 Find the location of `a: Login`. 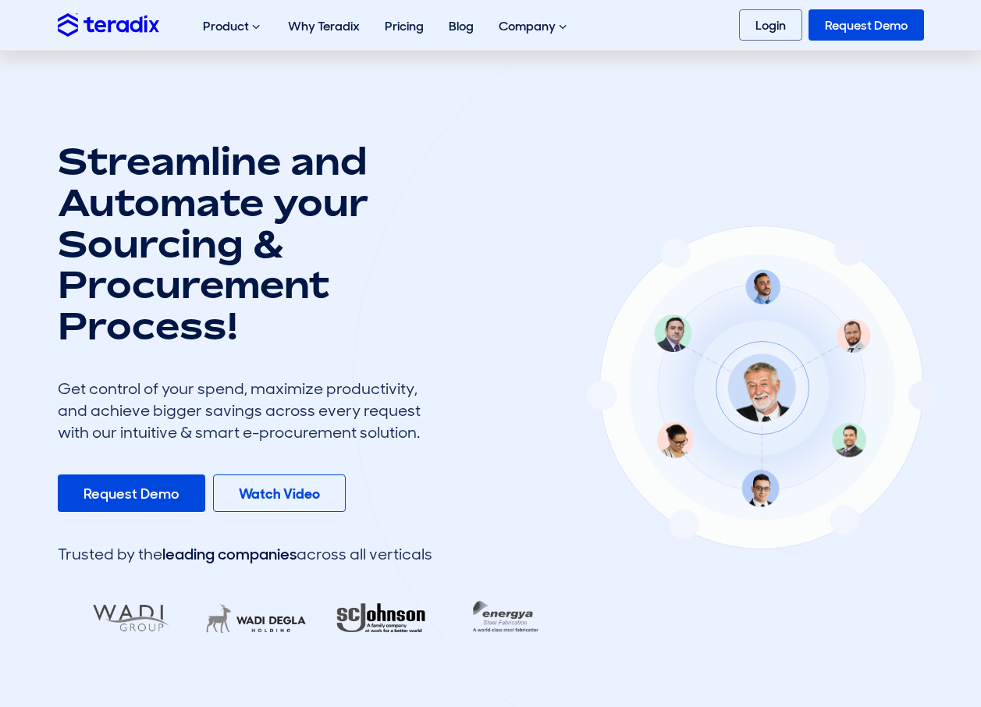

a: Login is located at coordinates (771, 25).